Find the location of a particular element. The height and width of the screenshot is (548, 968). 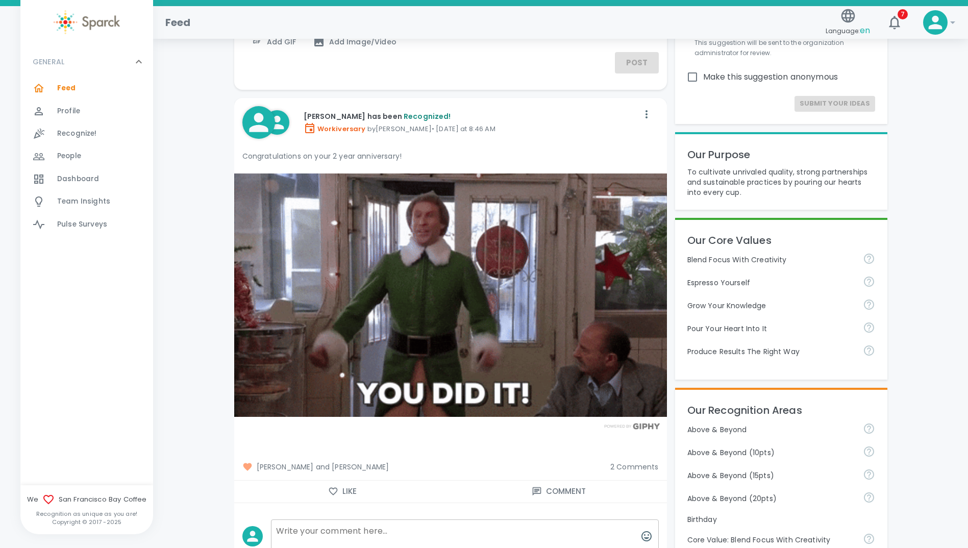

a: Team Insights is located at coordinates (87, 201).